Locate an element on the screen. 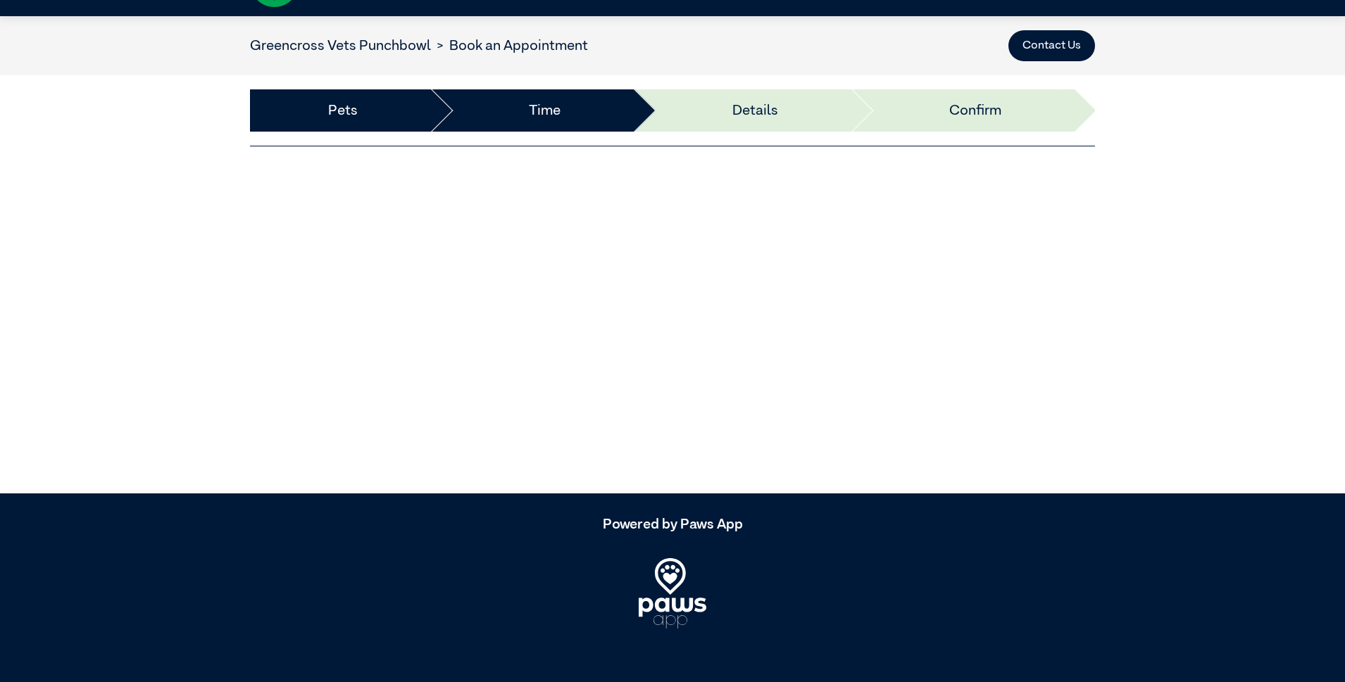 The height and width of the screenshot is (682, 1345). a: Time is located at coordinates (544, 111).